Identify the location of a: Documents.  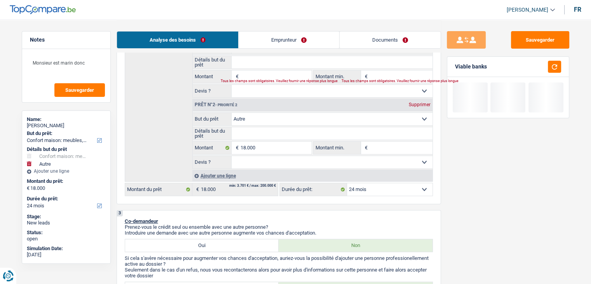
(390, 40).